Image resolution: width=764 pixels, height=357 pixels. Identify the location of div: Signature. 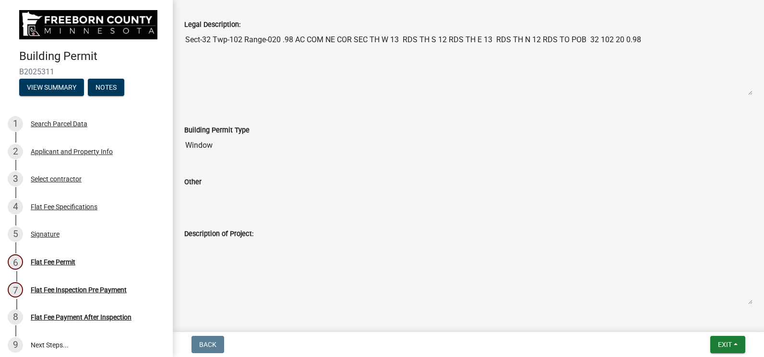
(45, 234).